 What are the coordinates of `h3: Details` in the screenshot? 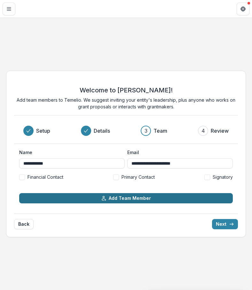 It's located at (102, 131).